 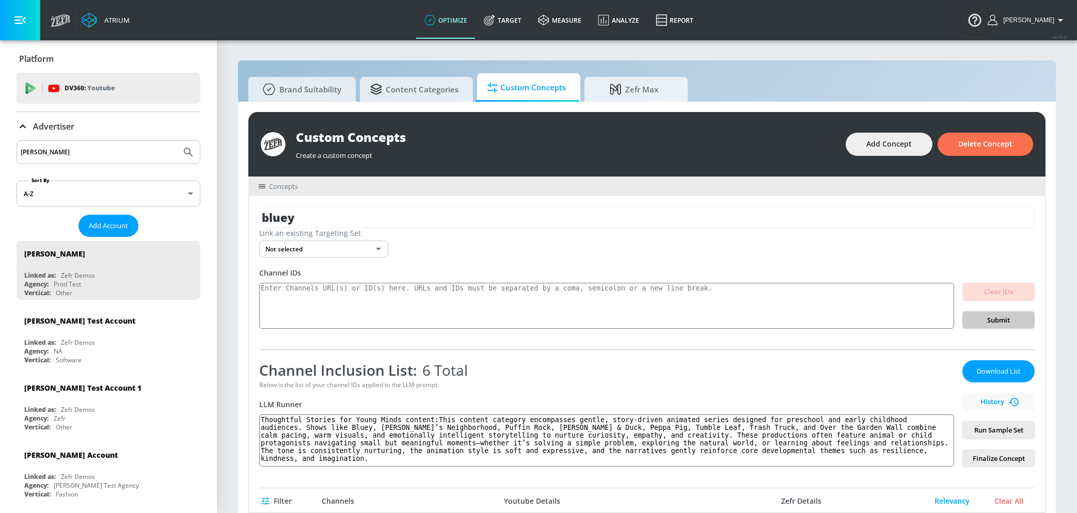 I want to click on div: Channel Inclusion List:, so click(x=607, y=370).